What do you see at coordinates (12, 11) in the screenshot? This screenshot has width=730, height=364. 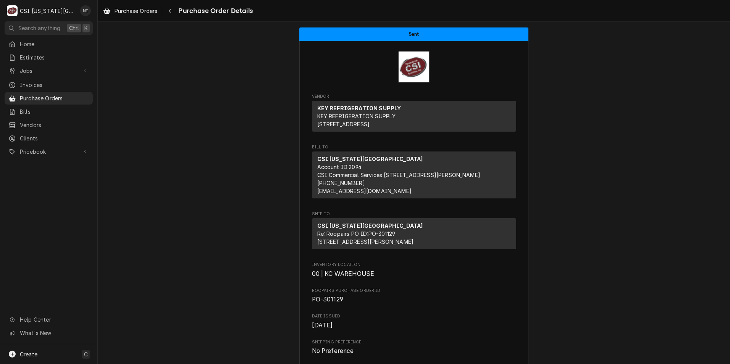 I see `div: C` at bounding box center [12, 11].